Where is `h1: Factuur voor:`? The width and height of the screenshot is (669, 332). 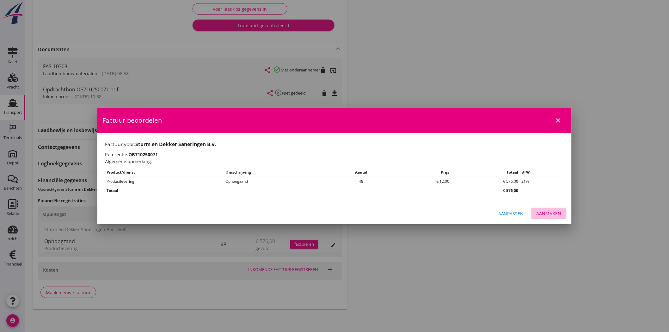 h1: Factuur voor: is located at coordinates (335, 144).